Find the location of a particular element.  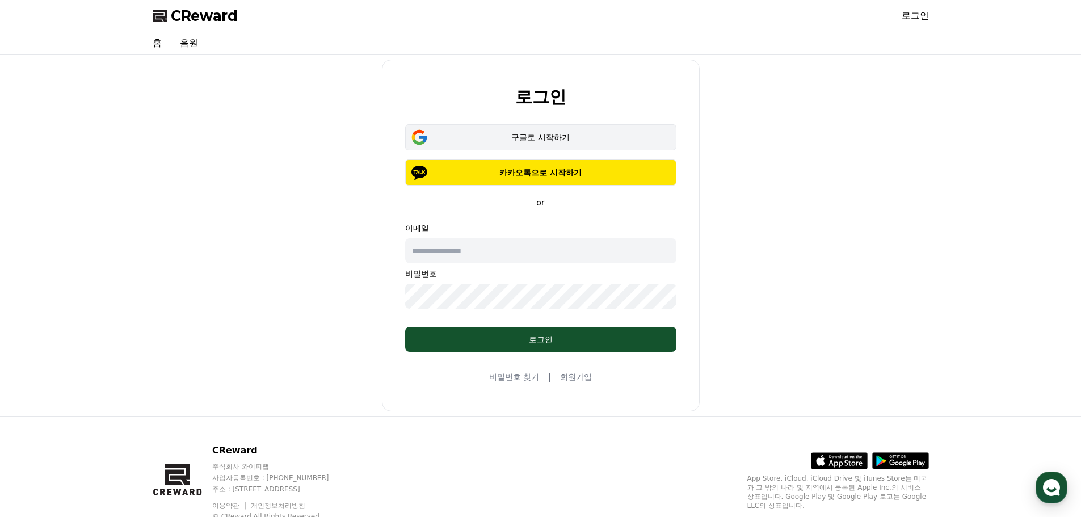

p: 비밀번호 is located at coordinates (541, 274).